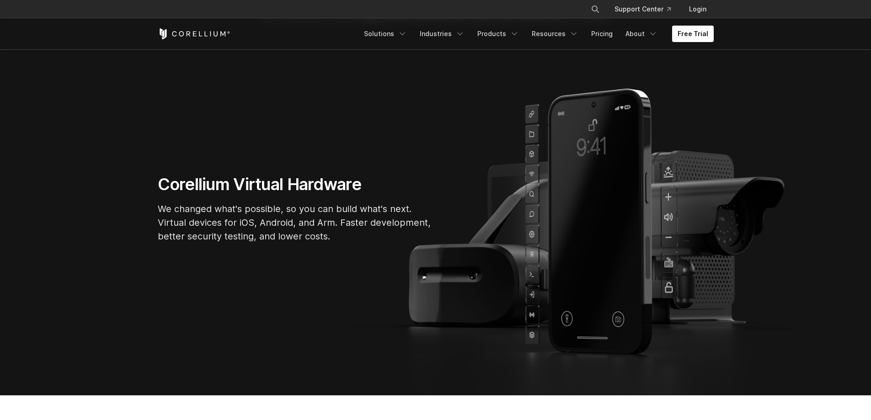  What do you see at coordinates (498, 34) in the screenshot?
I see `a: Products` at bounding box center [498, 34].